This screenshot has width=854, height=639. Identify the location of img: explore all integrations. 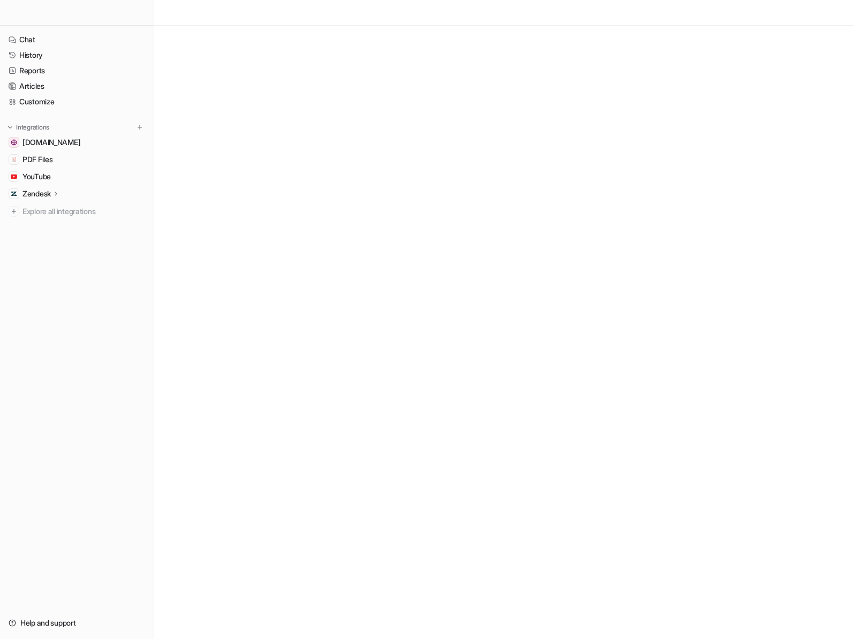
(14, 211).